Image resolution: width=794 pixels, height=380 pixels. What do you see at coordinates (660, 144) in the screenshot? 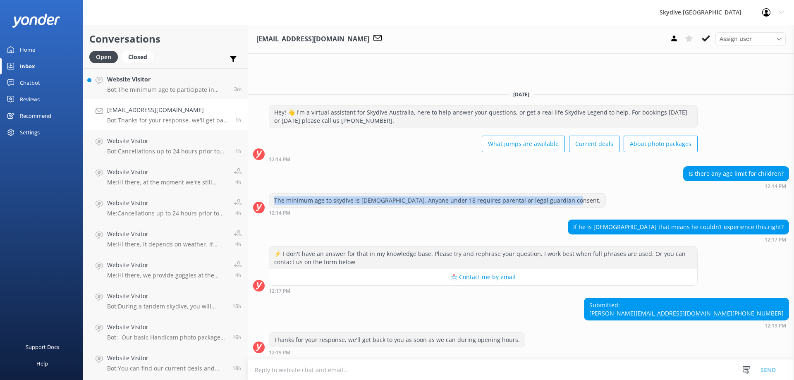
I see `button: About photo packages` at bounding box center [660, 144].